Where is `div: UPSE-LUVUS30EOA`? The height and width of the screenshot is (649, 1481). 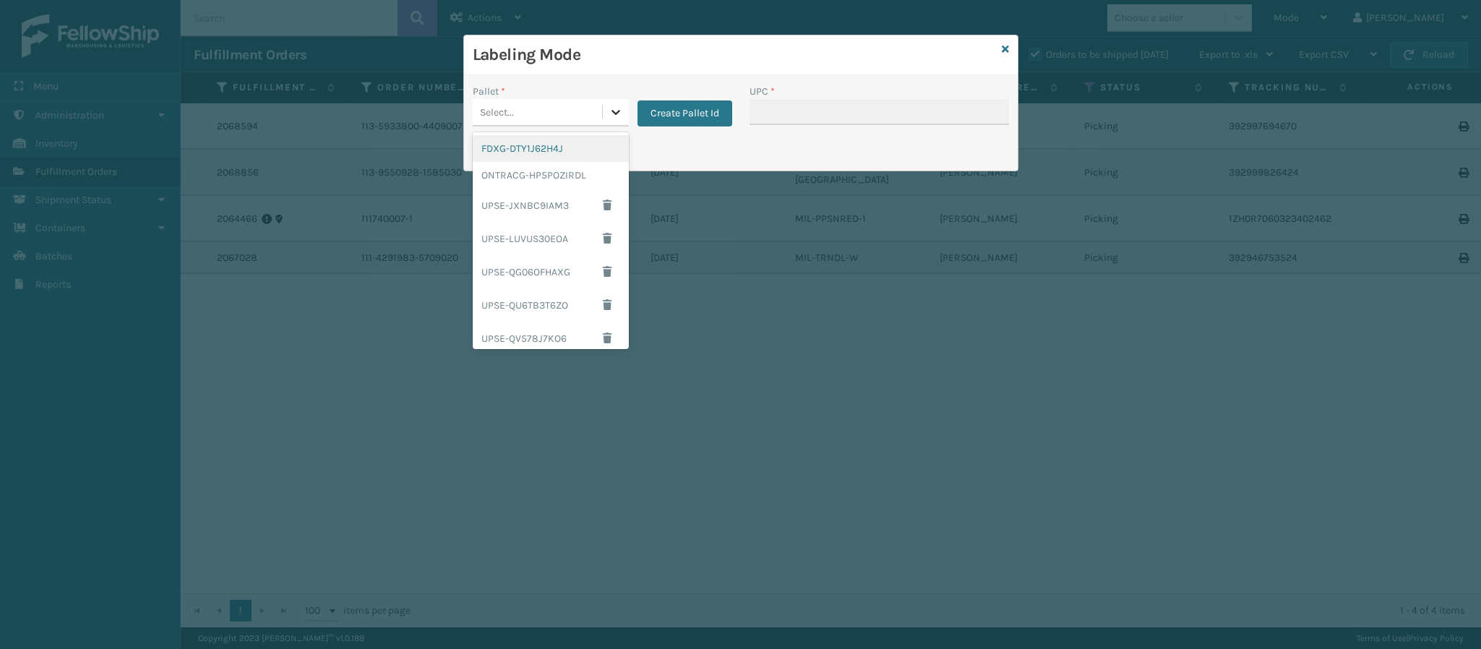 div: UPSE-LUVUS30EOA is located at coordinates (551, 239).